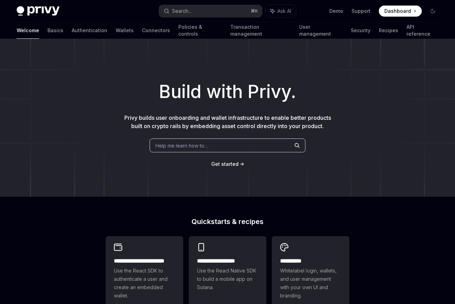 The image size is (455, 304). What do you see at coordinates (321, 30) in the screenshot?
I see `a: User management` at bounding box center [321, 30].